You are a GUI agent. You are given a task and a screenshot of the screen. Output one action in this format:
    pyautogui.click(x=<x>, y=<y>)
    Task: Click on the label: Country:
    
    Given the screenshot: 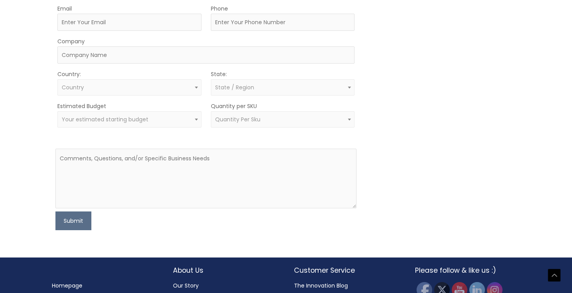 What is the action you would take?
    pyautogui.click(x=69, y=74)
    